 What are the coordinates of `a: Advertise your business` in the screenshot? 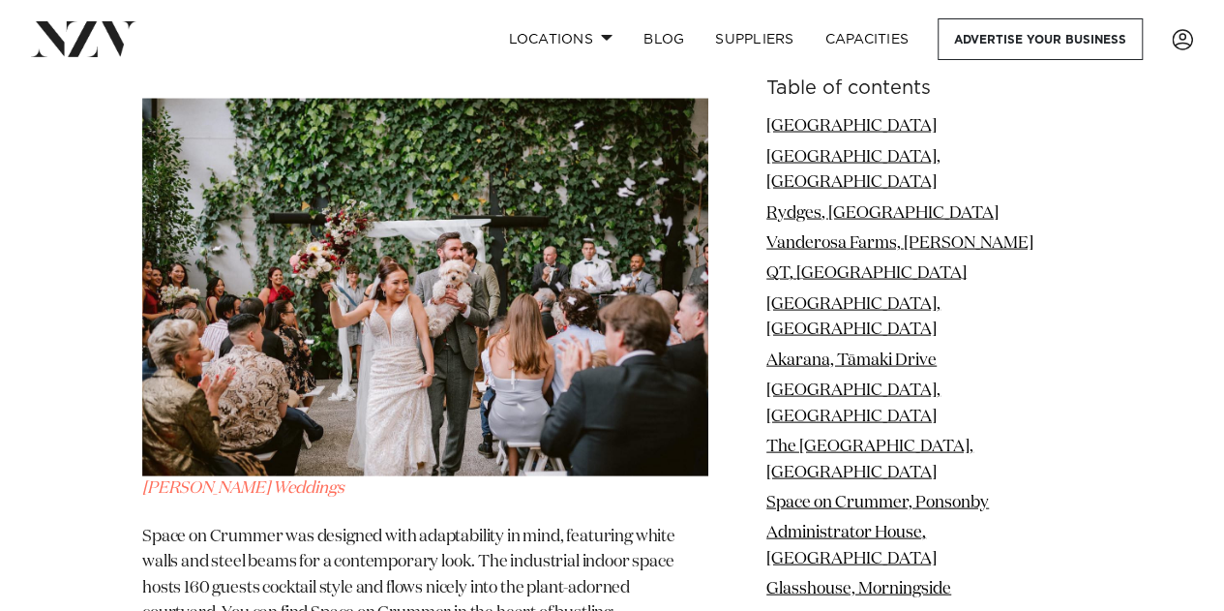 It's located at (1040, 39).